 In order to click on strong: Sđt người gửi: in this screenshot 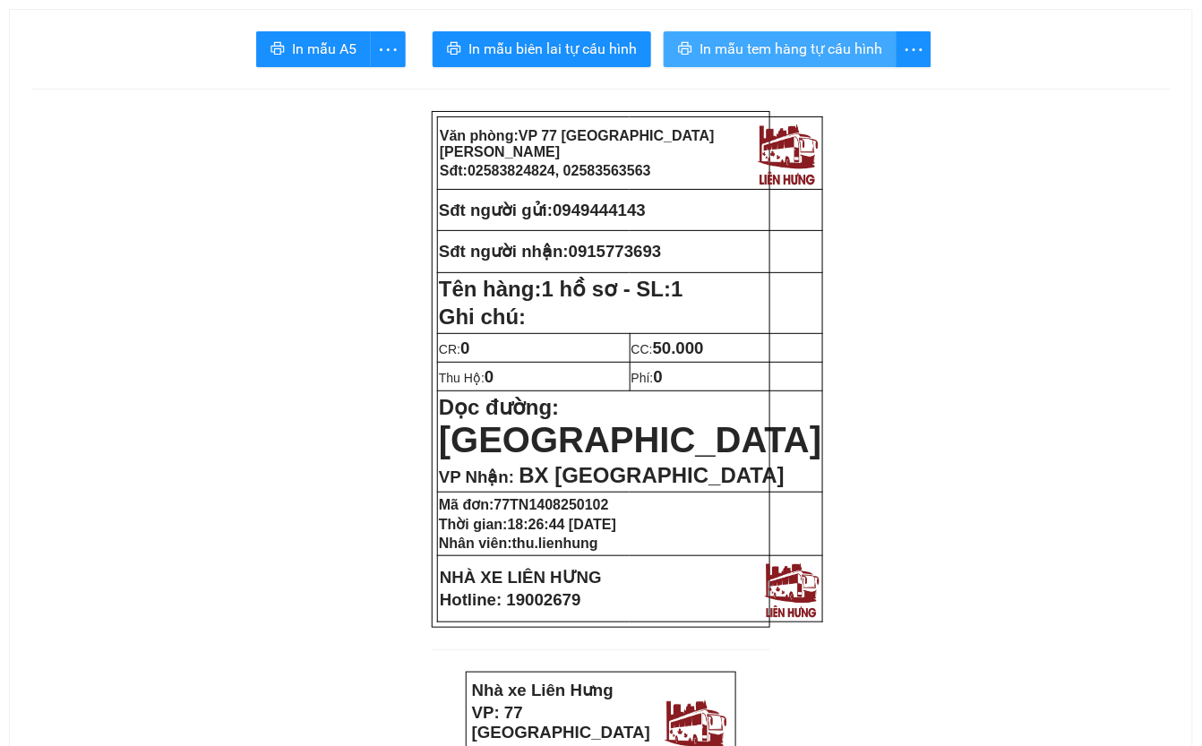, I will do `click(495, 210)`.